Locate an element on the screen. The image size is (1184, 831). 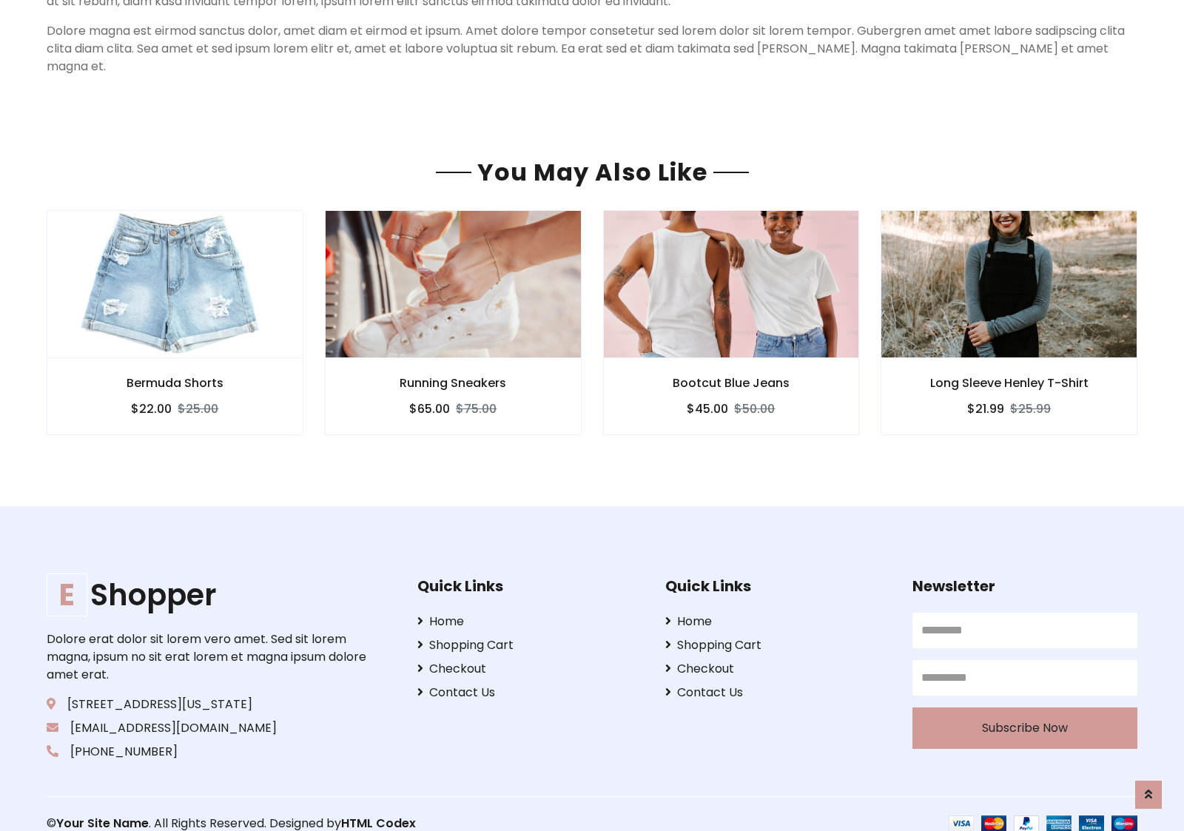
a: Bermuda Shorts $22.00$25.00 is located at coordinates (175, 322).